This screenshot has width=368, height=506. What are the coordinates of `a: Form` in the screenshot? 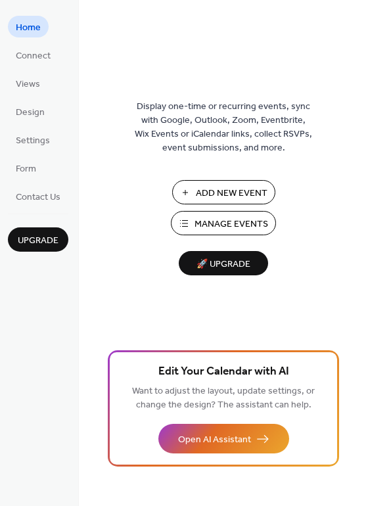 It's located at (26, 167).